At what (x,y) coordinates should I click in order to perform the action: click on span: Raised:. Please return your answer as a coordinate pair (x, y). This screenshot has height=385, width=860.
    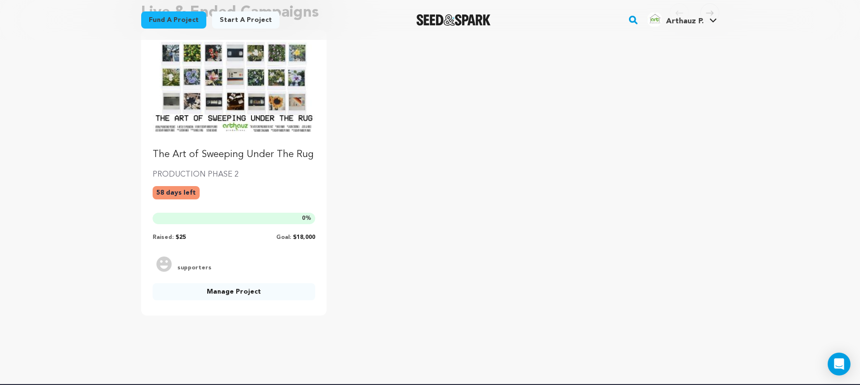
    Looking at the image, I should click on (163, 237).